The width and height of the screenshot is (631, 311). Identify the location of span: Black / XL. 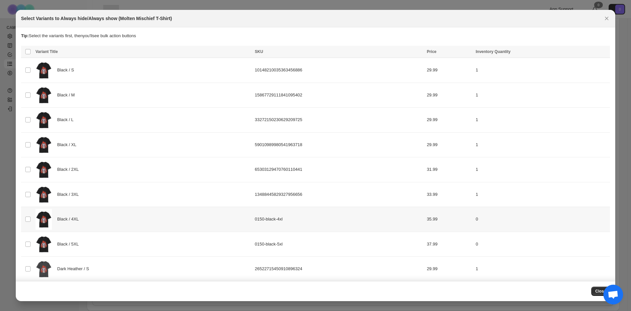
(68, 145).